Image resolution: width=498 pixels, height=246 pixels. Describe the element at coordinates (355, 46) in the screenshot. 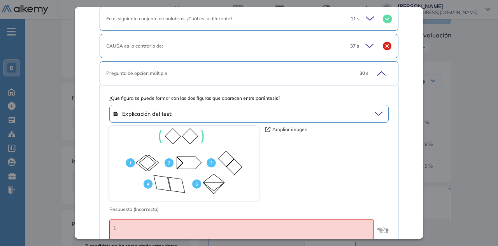

I see `span: 37 s` at that location.